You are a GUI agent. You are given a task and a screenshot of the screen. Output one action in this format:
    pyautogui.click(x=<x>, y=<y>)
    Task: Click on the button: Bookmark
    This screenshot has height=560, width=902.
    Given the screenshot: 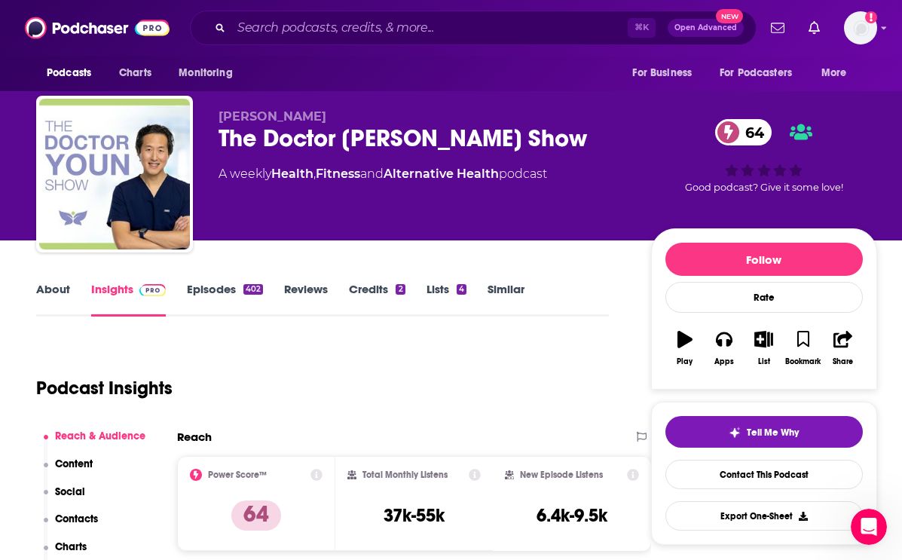 What is the action you would take?
    pyautogui.click(x=803, y=348)
    